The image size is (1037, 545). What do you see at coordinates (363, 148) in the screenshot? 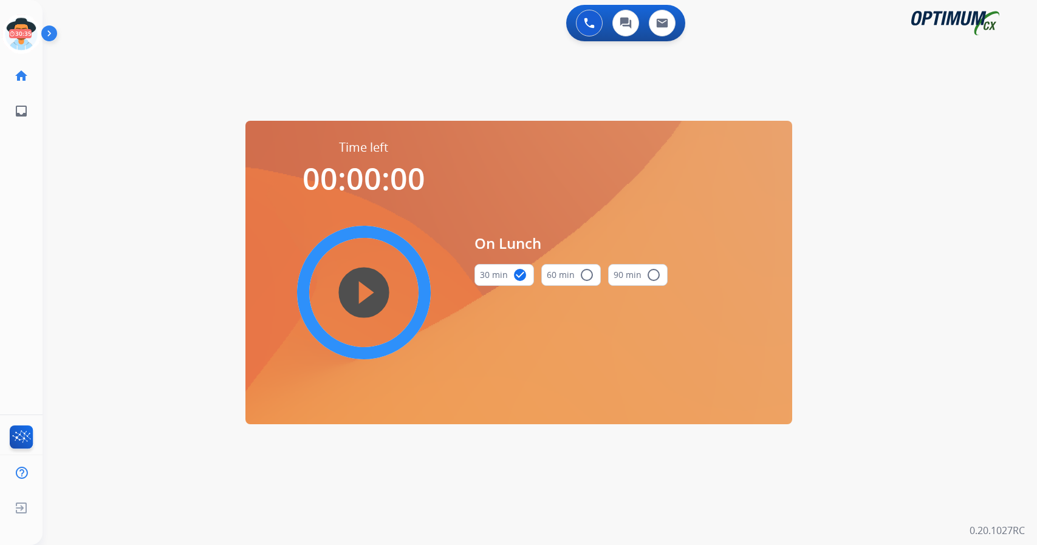
I see `span: Time left` at bounding box center [363, 148].